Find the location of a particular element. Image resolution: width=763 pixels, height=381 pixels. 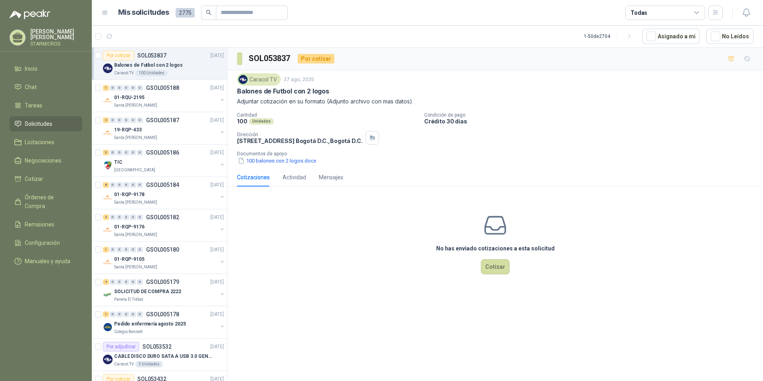

a: Remisiones is located at coordinates (46, 224).